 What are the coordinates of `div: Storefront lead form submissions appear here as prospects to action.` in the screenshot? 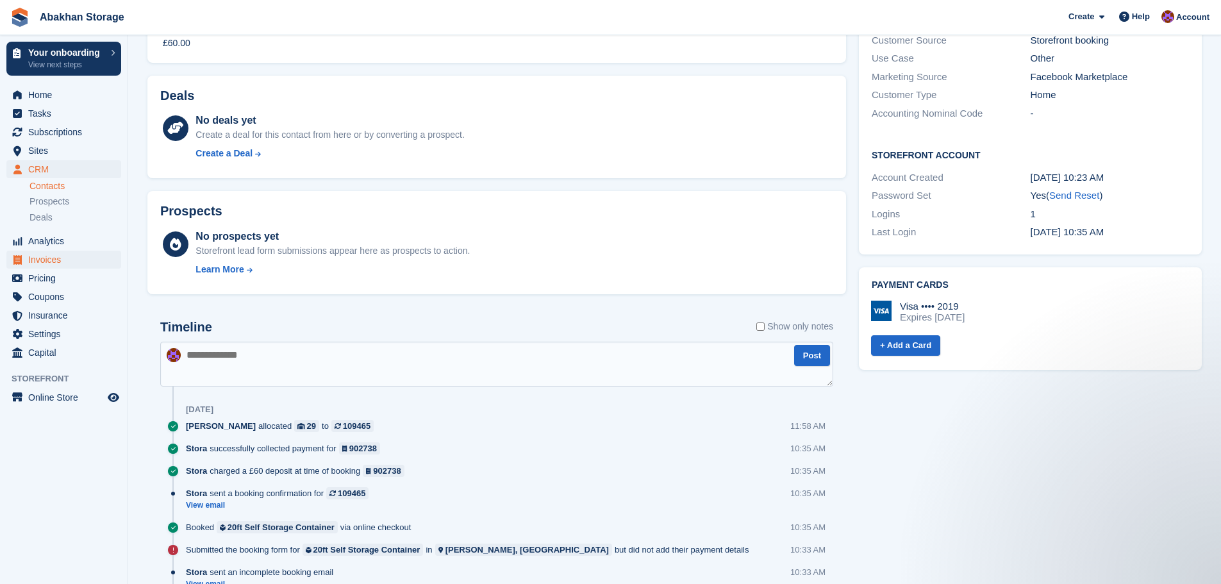 It's located at (333, 251).